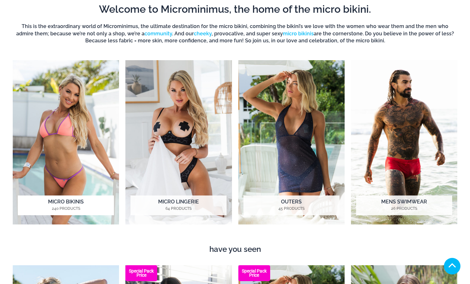 The height and width of the screenshot is (284, 470). Describe the element at coordinates (291, 205) in the screenshot. I see `h2: Outers` at that location.